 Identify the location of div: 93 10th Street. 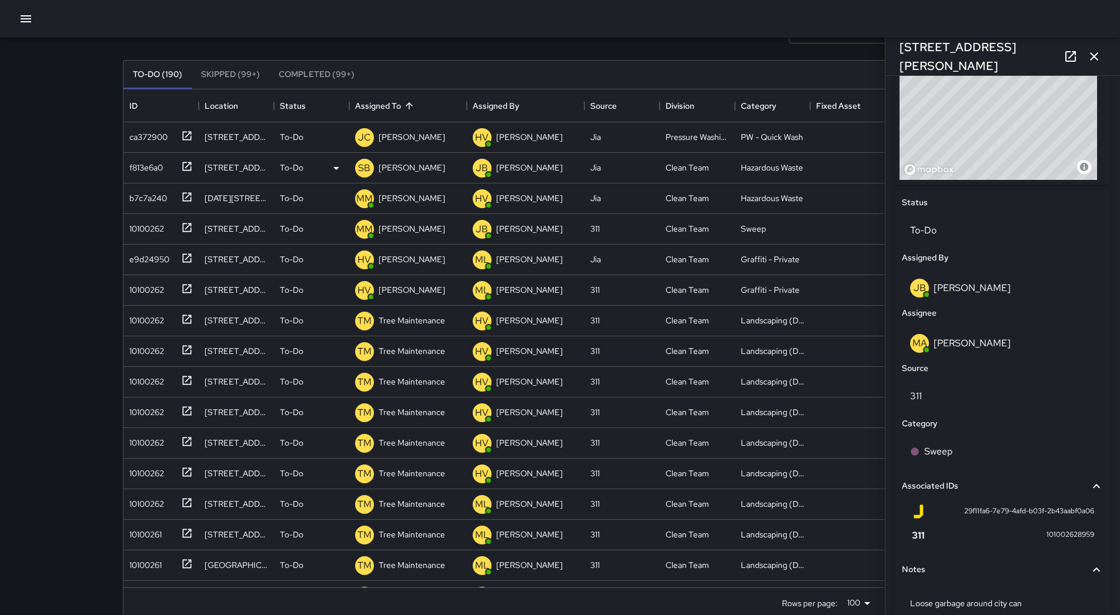
(236, 137).